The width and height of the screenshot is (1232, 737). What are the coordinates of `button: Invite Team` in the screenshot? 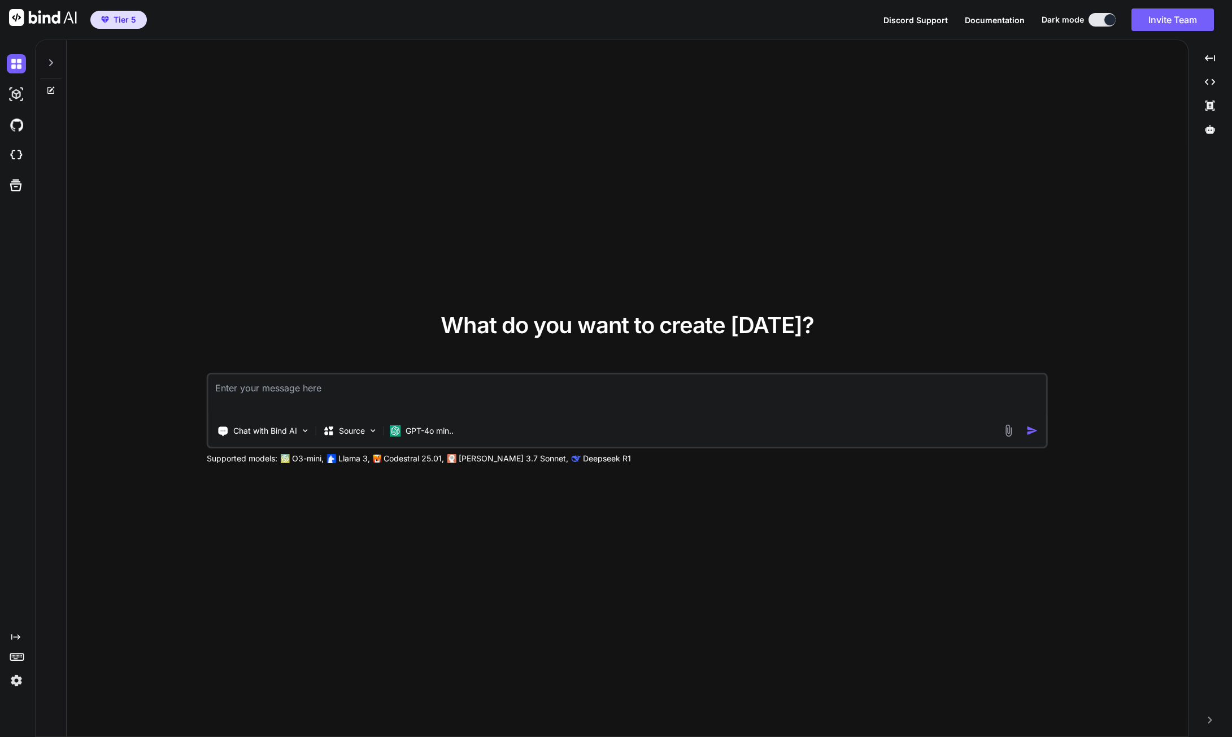 It's located at (1172, 20).